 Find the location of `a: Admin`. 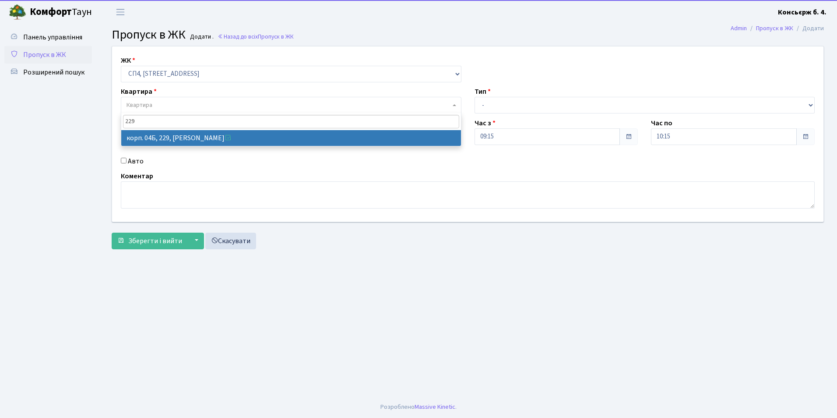

a: Admin is located at coordinates (739, 28).